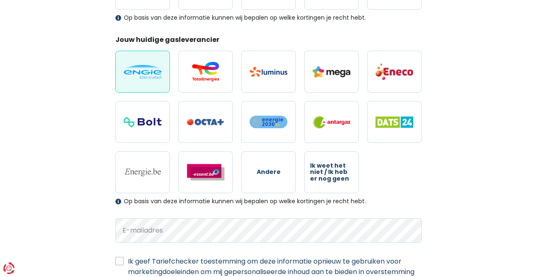 The image size is (537, 277). What do you see at coordinates (268, 172) in the screenshot?
I see `span: Andere` at bounding box center [268, 172].